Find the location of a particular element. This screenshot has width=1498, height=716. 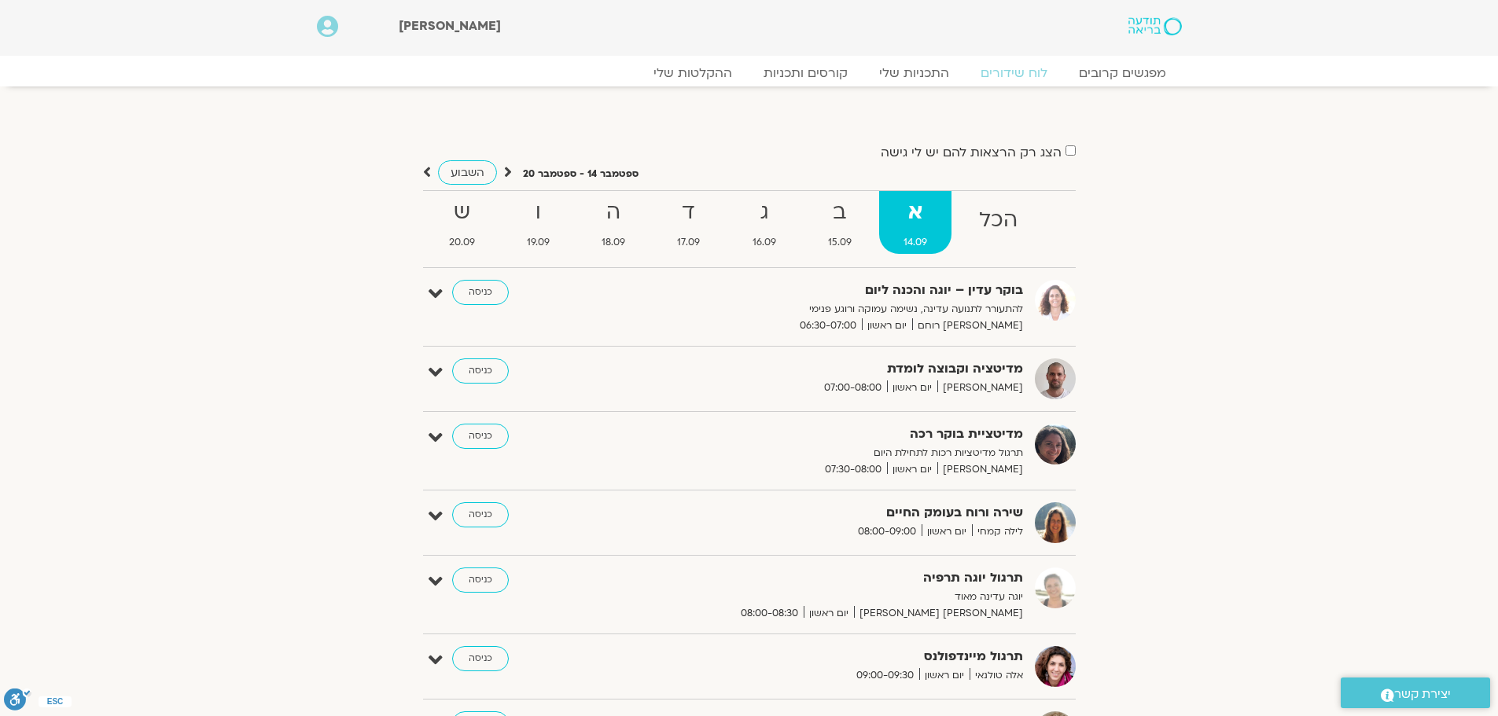

a: קורסים ותכניות is located at coordinates (805, 73).